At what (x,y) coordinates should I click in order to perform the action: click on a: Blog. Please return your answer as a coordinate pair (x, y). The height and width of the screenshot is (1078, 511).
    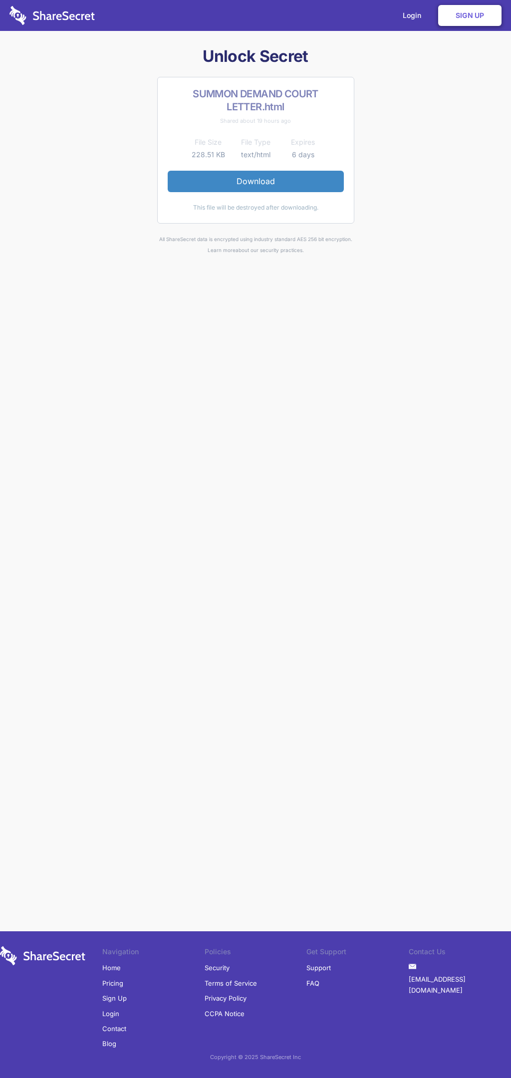
    Looking at the image, I should click on (109, 1044).